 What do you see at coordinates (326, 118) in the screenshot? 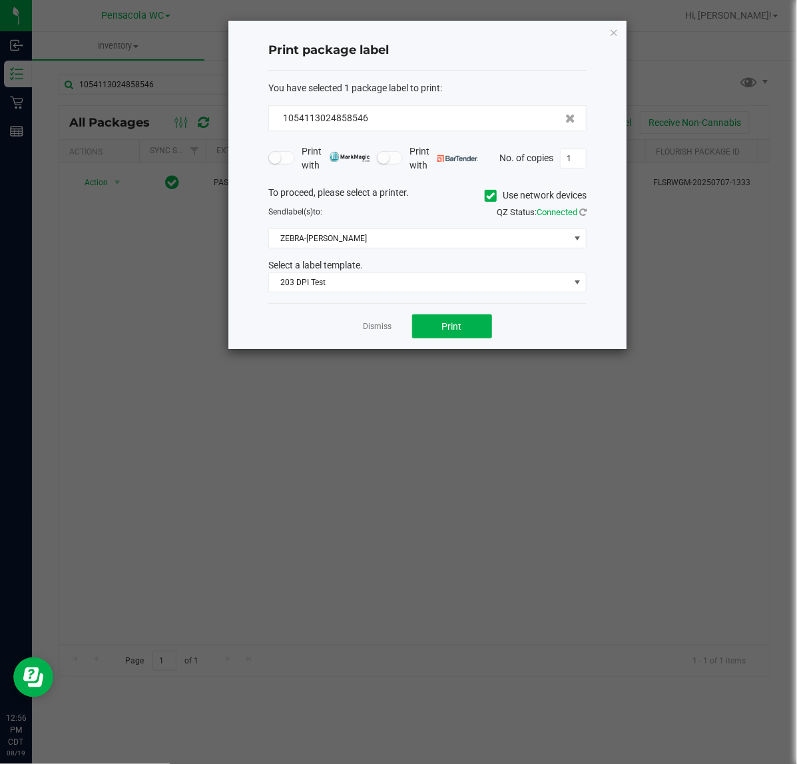
I see `span: 1054113024858546` at bounding box center [326, 118].